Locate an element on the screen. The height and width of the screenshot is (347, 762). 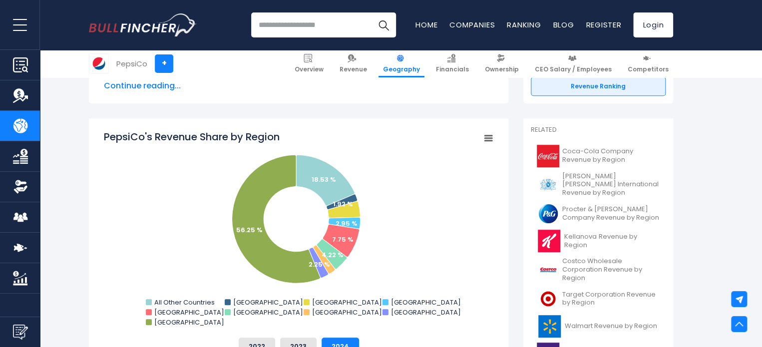
a: Financials is located at coordinates (453, 63).